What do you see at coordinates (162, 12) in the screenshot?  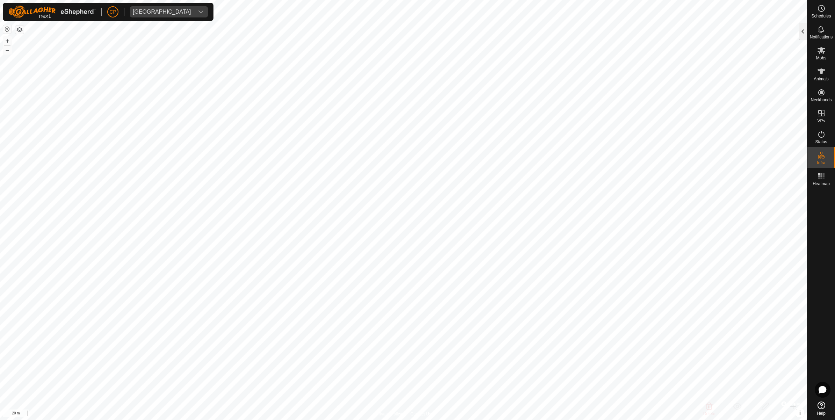 I see `span: Manbulloo Station` at bounding box center [162, 12].